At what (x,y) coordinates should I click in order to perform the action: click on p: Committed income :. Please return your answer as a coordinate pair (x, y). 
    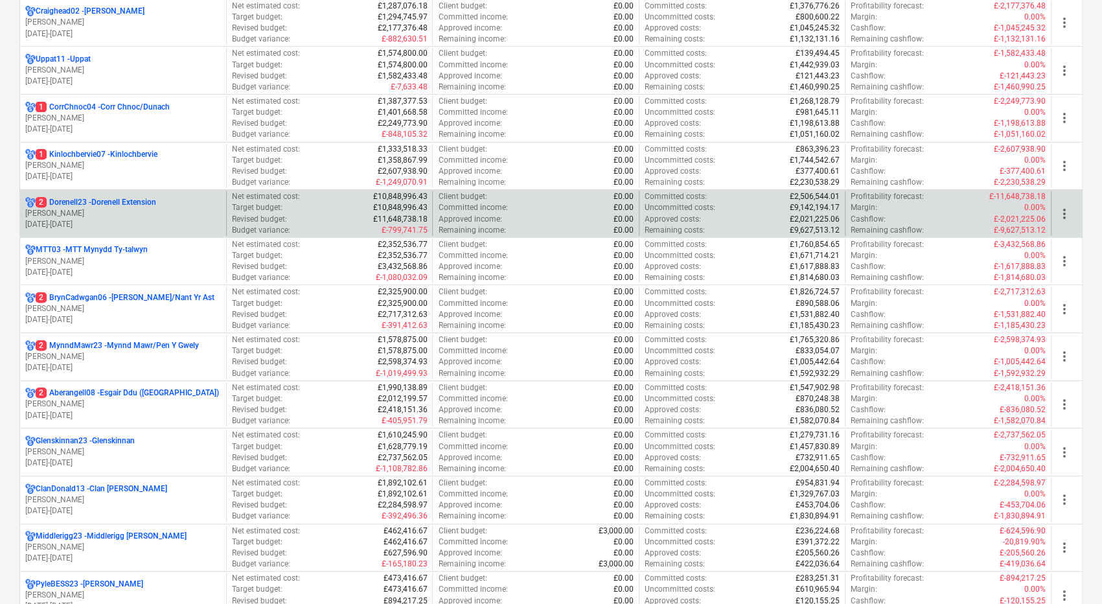
    Looking at the image, I should click on (472, 160).